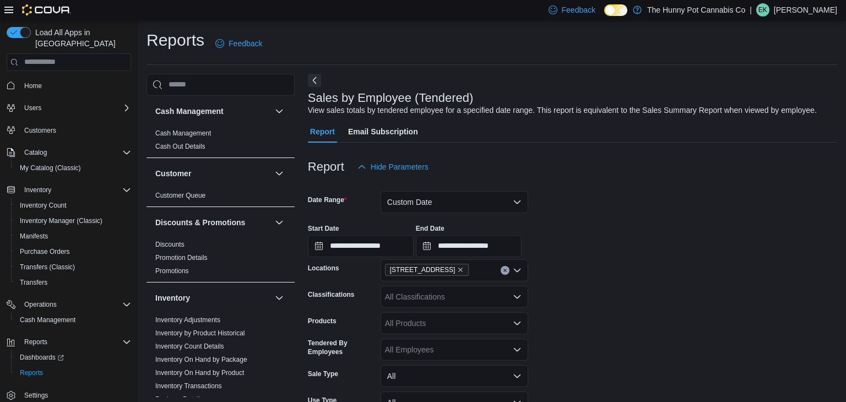 The image size is (846, 402). Describe the element at coordinates (175, 40) in the screenshot. I see `h1: Reports` at that location.